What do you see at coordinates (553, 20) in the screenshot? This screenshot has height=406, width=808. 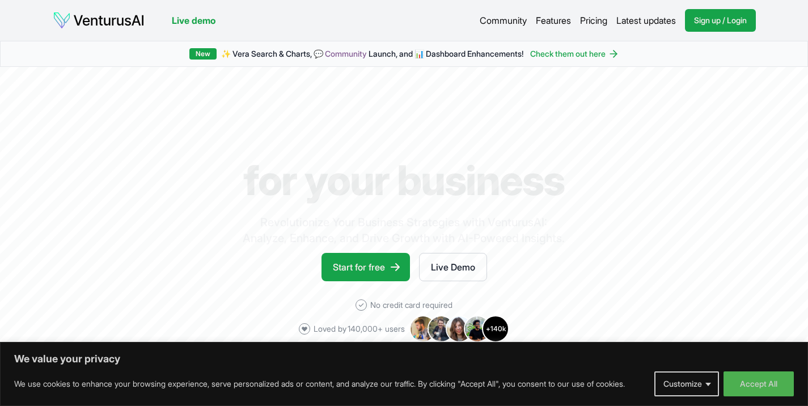 I see `a: Features` at bounding box center [553, 20].